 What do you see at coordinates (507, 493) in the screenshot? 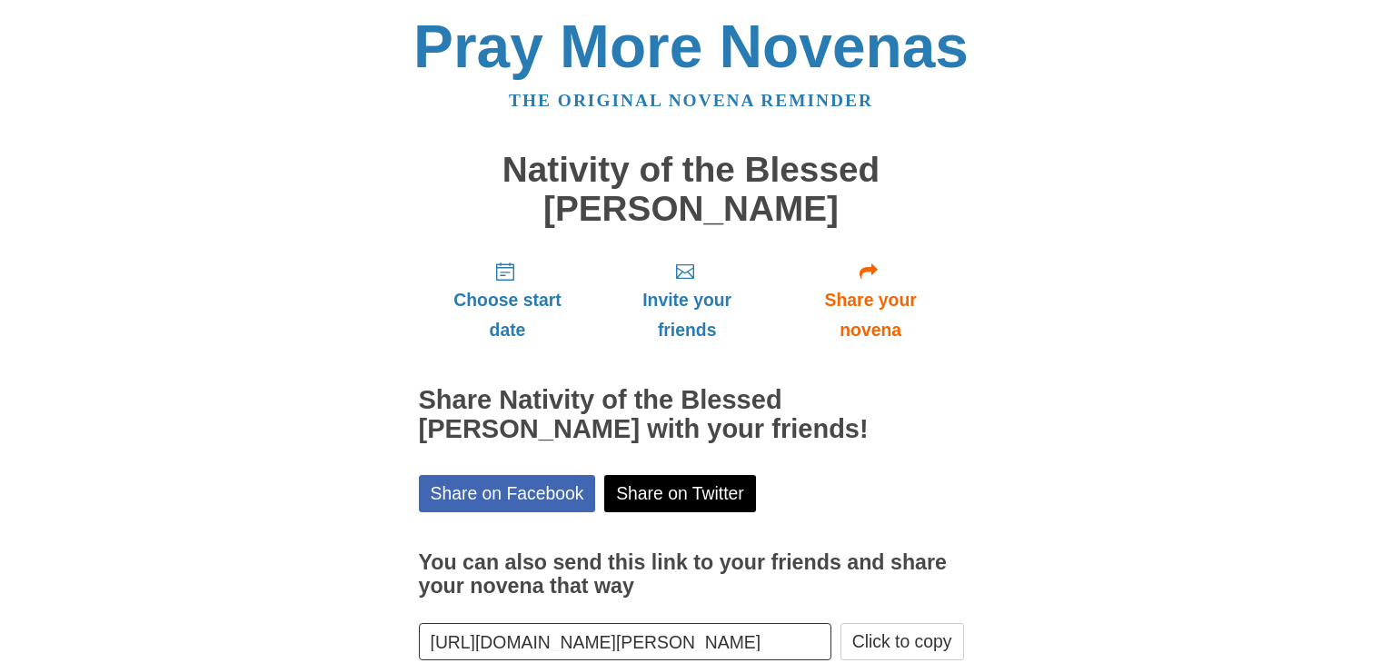
I see `a: Share on Facebook` at bounding box center [507, 493].